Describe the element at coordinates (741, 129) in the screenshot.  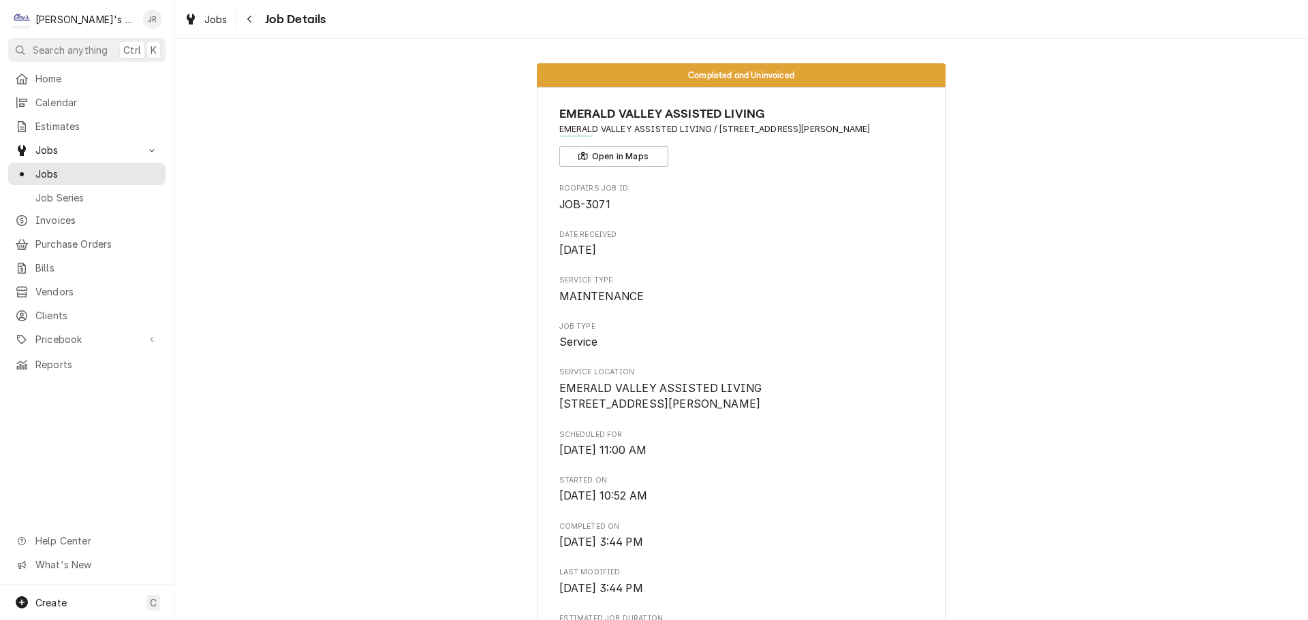
I see `span: Address` at that location.